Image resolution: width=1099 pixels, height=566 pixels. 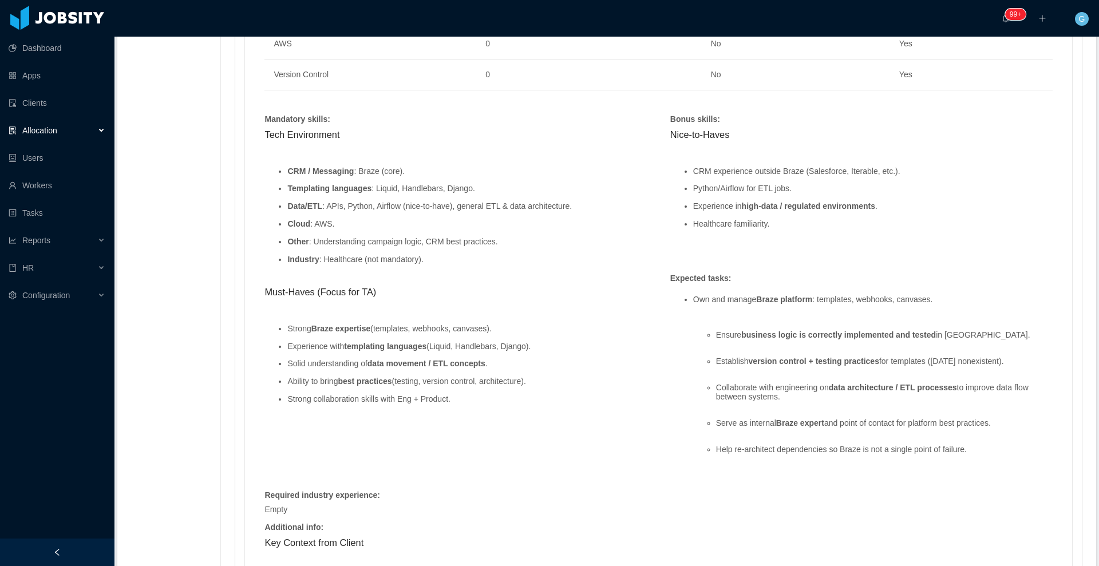 What do you see at coordinates (36, 240) in the screenshot?
I see `span: Reports` at bounding box center [36, 240].